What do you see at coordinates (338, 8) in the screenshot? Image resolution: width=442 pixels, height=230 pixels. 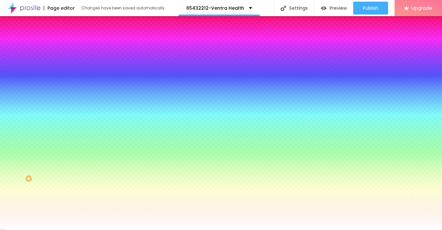 I see `span: Preview` at bounding box center [338, 8].